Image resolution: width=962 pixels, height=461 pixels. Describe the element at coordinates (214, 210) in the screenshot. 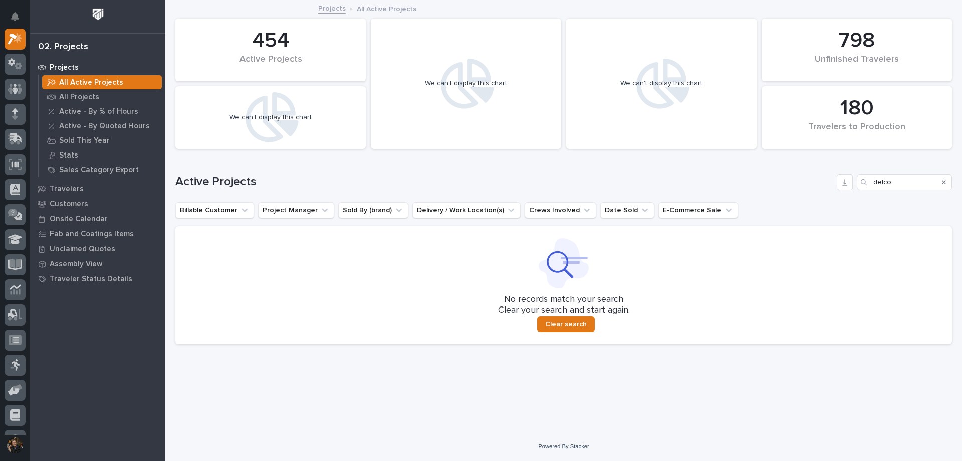

I see `button: Billable Customer` at that location.